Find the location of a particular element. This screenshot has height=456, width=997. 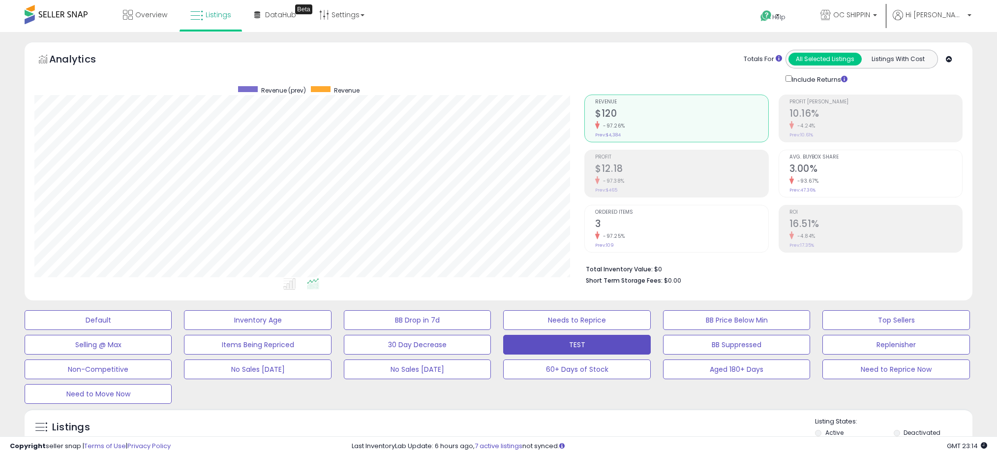

div: seller snap | | is located at coordinates (90, 446).